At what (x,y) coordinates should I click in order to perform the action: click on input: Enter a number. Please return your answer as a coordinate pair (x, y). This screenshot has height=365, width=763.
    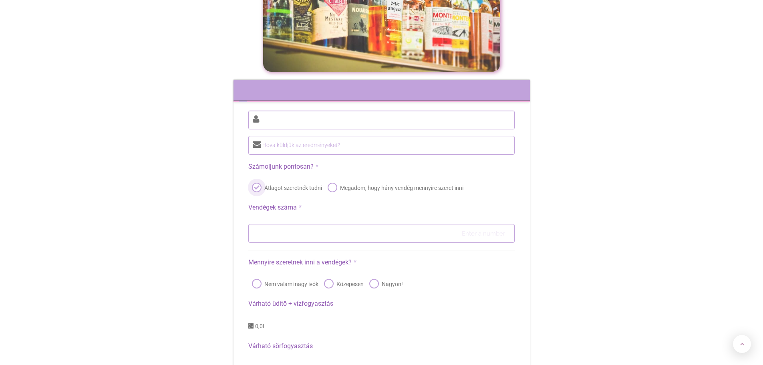
    Looking at the image, I should click on (381, 233).